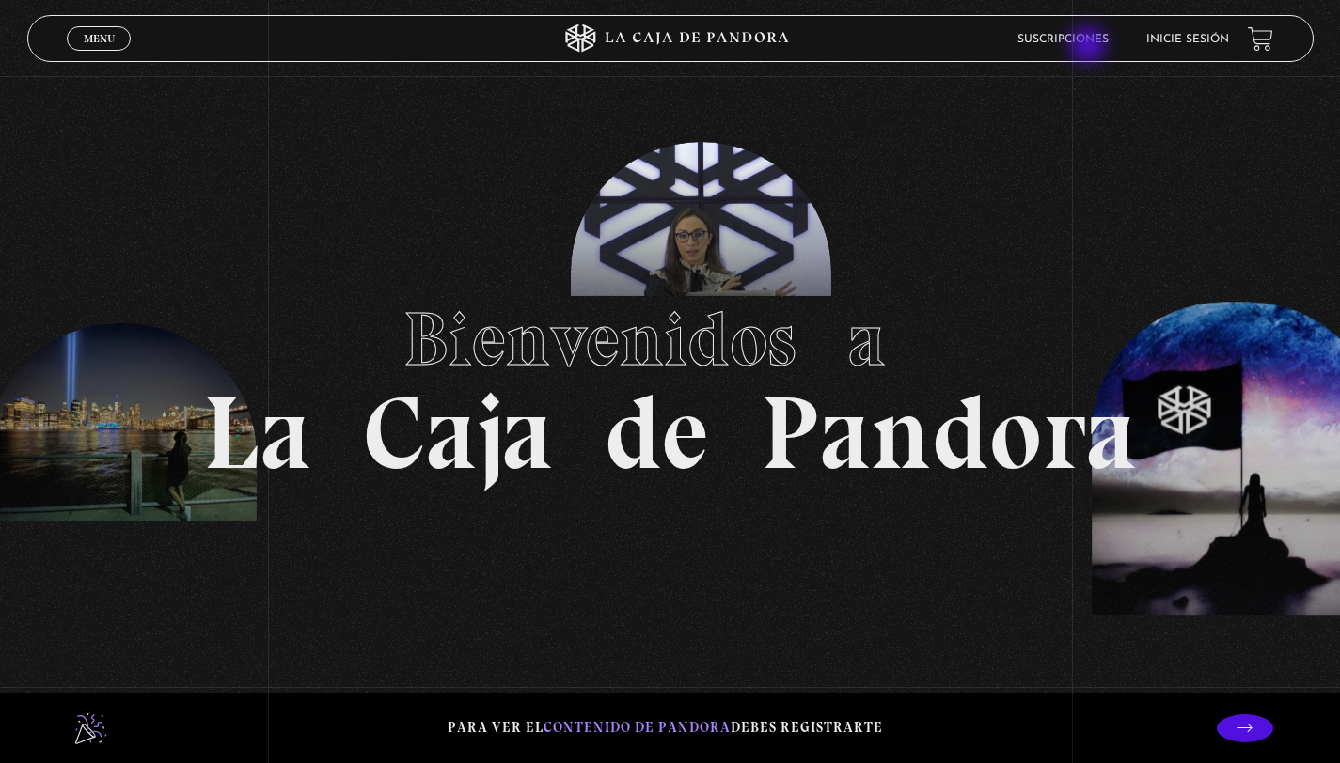 The width and height of the screenshot is (1340, 763). Describe the element at coordinates (99, 55) in the screenshot. I see `span: Cerrar` at that location.